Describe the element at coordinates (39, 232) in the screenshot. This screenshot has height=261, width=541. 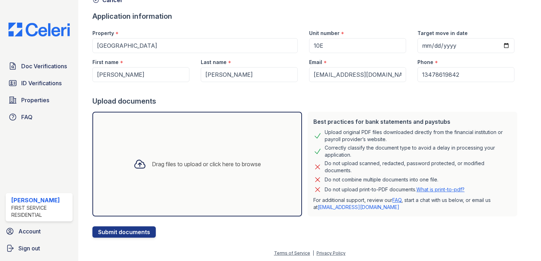
I see `a: Account` at that location.